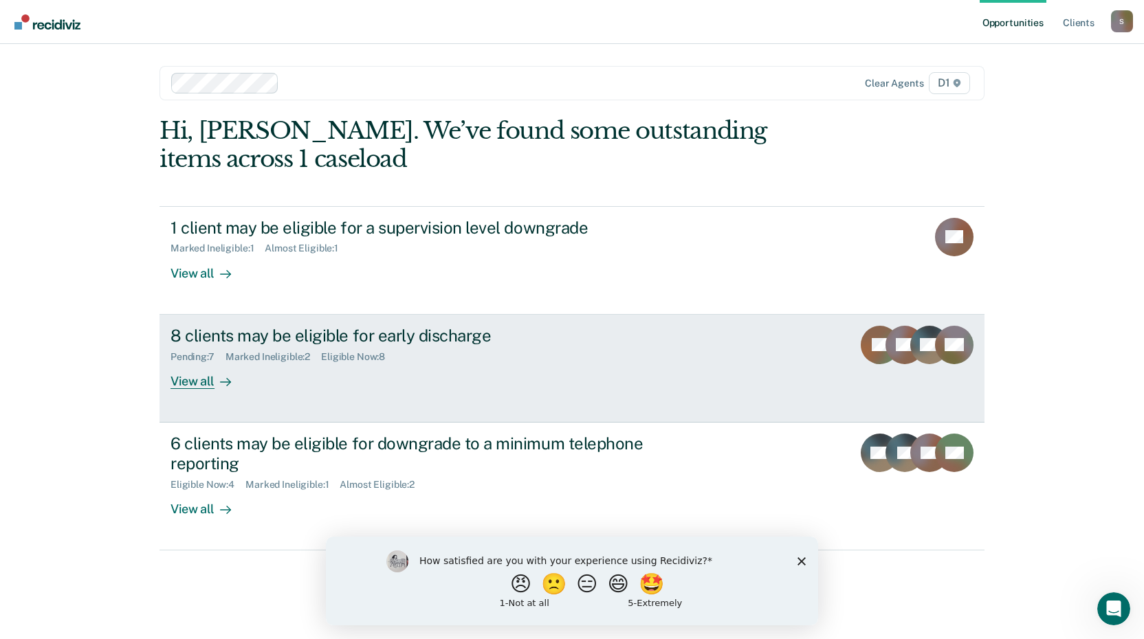 This screenshot has height=639, width=1144. What do you see at coordinates (412, 335) in the screenshot?
I see `div: 8 clients may be eligible for early discharge` at bounding box center [412, 335].